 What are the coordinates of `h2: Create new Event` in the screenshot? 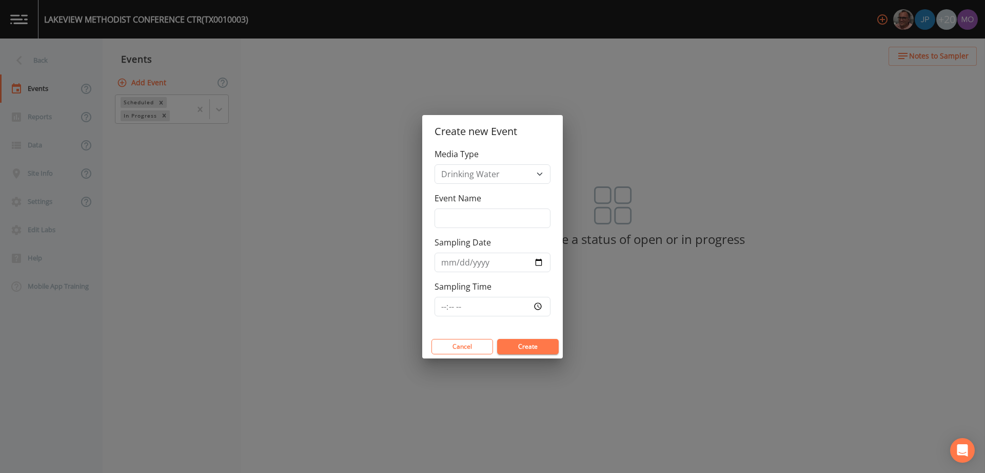 It's located at (493, 131).